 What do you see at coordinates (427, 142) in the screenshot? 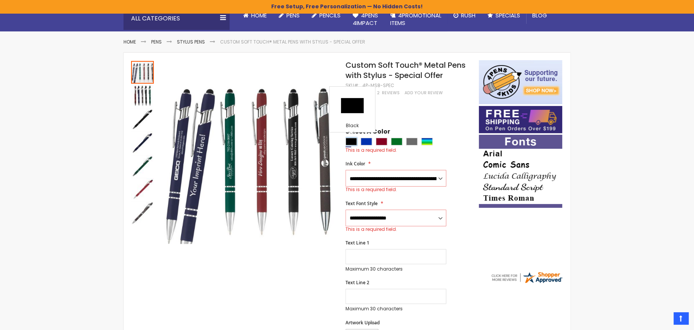
I see `div: Assorted` at bounding box center [427, 142].